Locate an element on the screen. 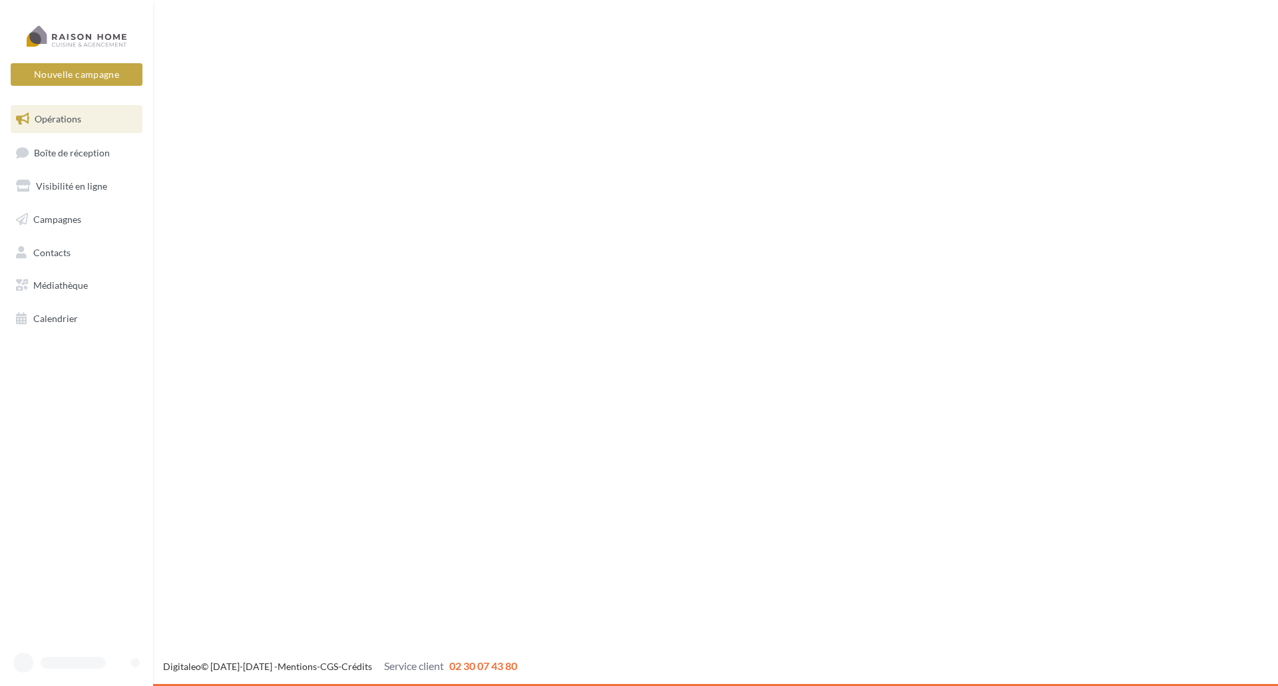  span: 02 30 07 43 80 is located at coordinates (483, 666).